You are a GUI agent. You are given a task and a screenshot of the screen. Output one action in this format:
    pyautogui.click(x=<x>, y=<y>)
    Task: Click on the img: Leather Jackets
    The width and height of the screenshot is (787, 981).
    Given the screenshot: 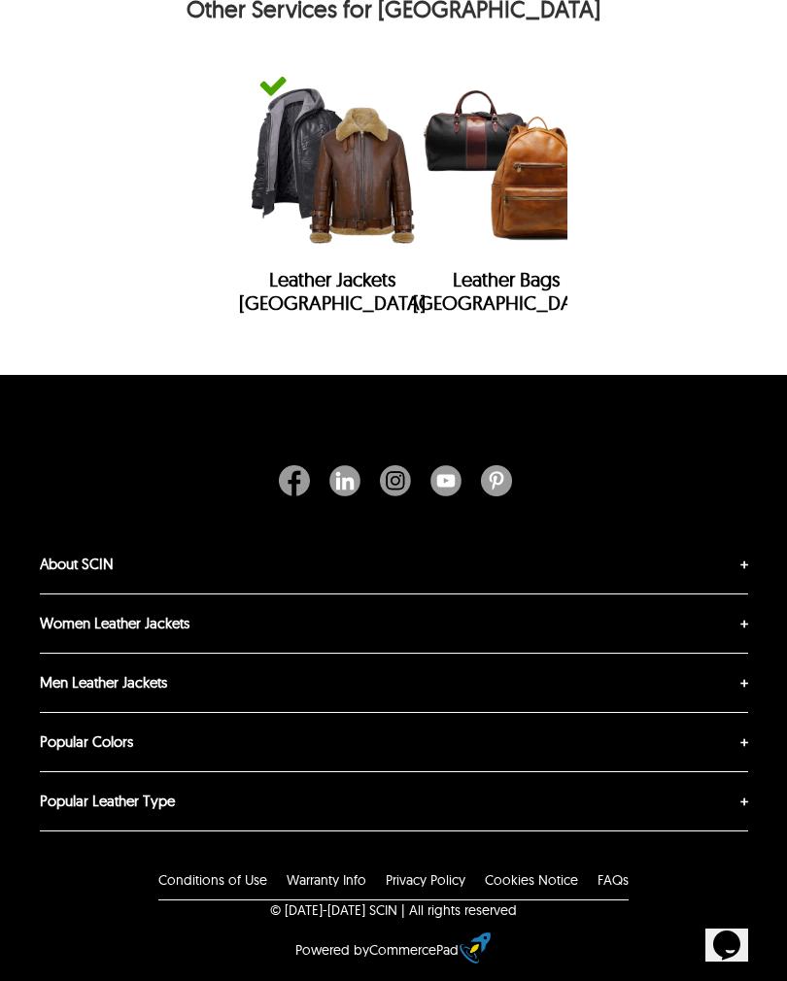 What is the action you would take?
    pyautogui.click(x=332, y=165)
    